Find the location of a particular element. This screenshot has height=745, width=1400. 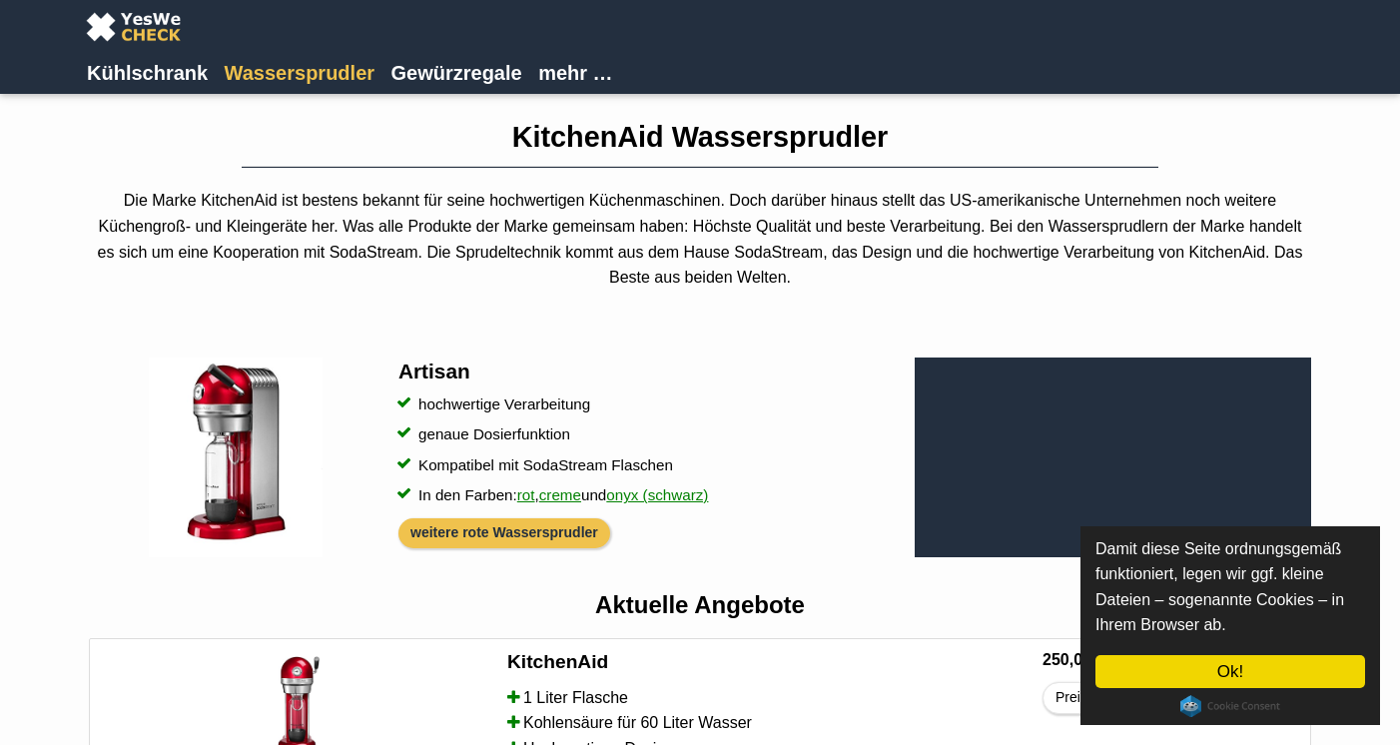

p: Damit diese Seite ordnungsgemäß funktioniert, legen wir ggf. kleine Dateien – sogenannte Cookies ... is located at coordinates (1230, 587).